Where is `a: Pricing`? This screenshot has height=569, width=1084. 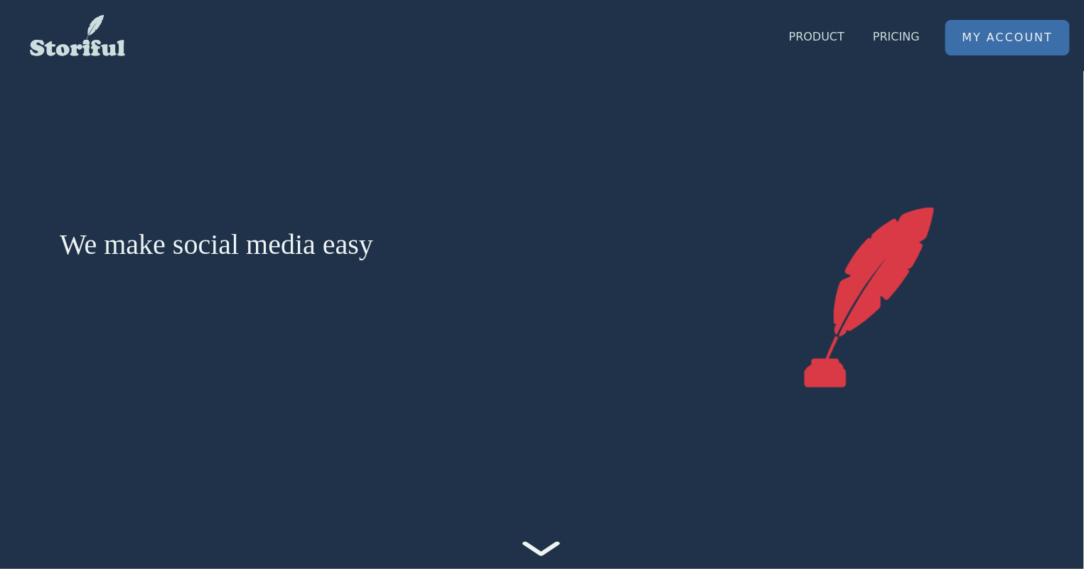 a: Pricing is located at coordinates (896, 37).